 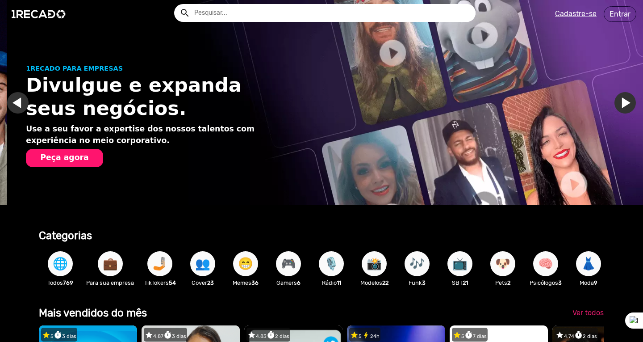 What do you see at coordinates (110, 282) in the screenshot?
I see `p: Para sua empresa` at bounding box center [110, 282].